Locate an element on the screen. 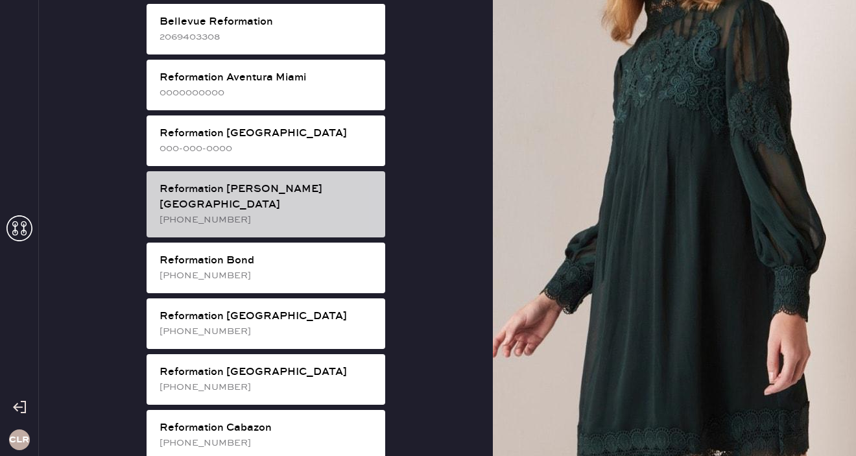 The height and width of the screenshot is (456, 856). h3: CLR is located at coordinates (19, 439).